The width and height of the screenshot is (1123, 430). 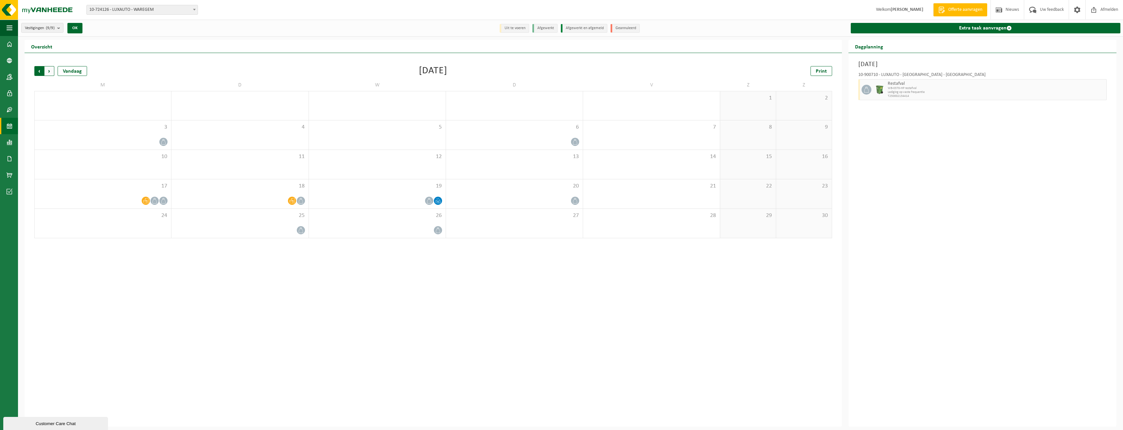 I want to click on span: 26, so click(x=377, y=216).